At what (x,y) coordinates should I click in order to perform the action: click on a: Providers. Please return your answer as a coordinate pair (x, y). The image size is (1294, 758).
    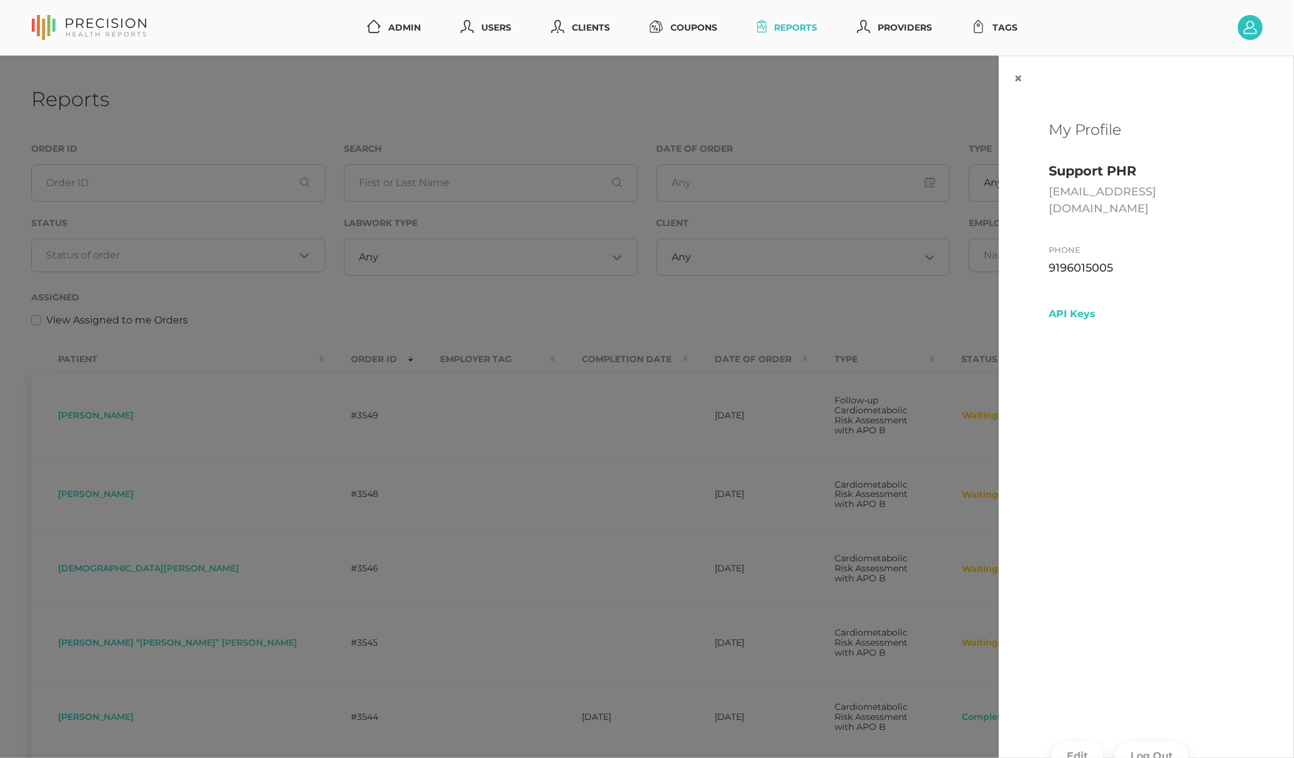
    Looking at the image, I should click on (895, 27).